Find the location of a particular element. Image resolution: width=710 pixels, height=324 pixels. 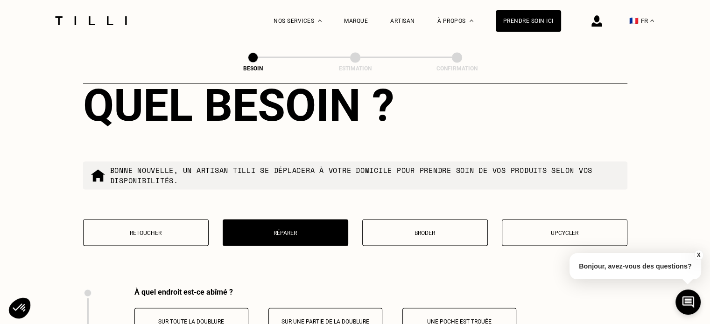

button: Upcycler is located at coordinates (564, 232).